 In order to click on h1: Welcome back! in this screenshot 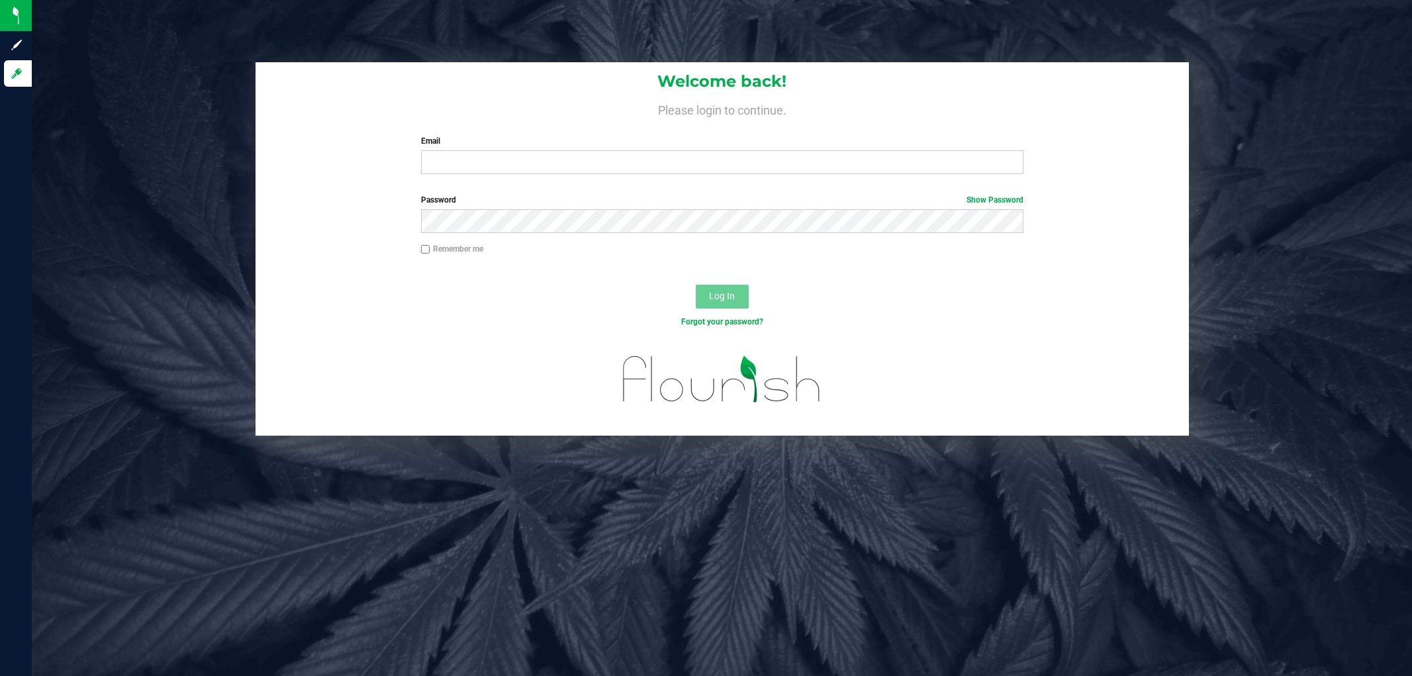, I will do `click(722, 81)`.